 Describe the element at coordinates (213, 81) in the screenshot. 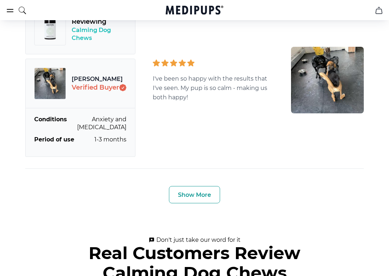

I see `div: I've been so happy with the results that I've seen. My pup is so calm - making us both happy!` at that location.